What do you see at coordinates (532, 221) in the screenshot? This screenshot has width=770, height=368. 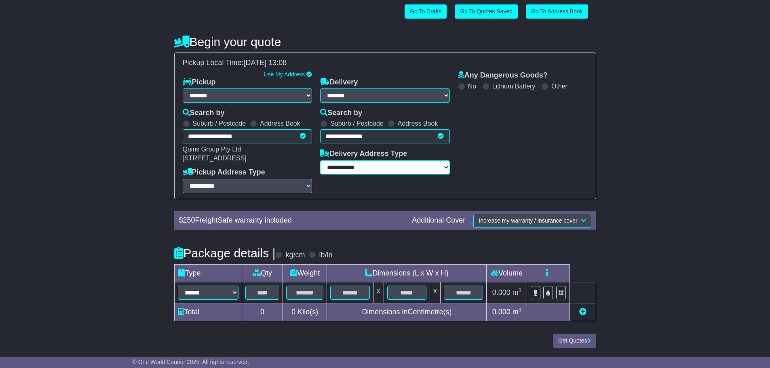 I see `button: Increase my warranty / insurance cover` at bounding box center [532, 221].